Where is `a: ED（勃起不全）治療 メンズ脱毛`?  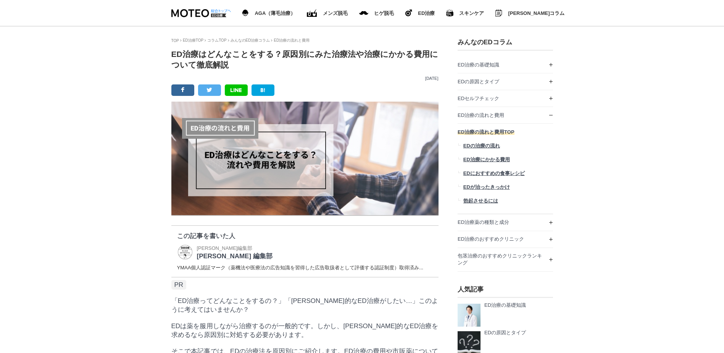 a: ED（勃起不全）治療 メンズ脱毛 is located at coordinates (327, 13).